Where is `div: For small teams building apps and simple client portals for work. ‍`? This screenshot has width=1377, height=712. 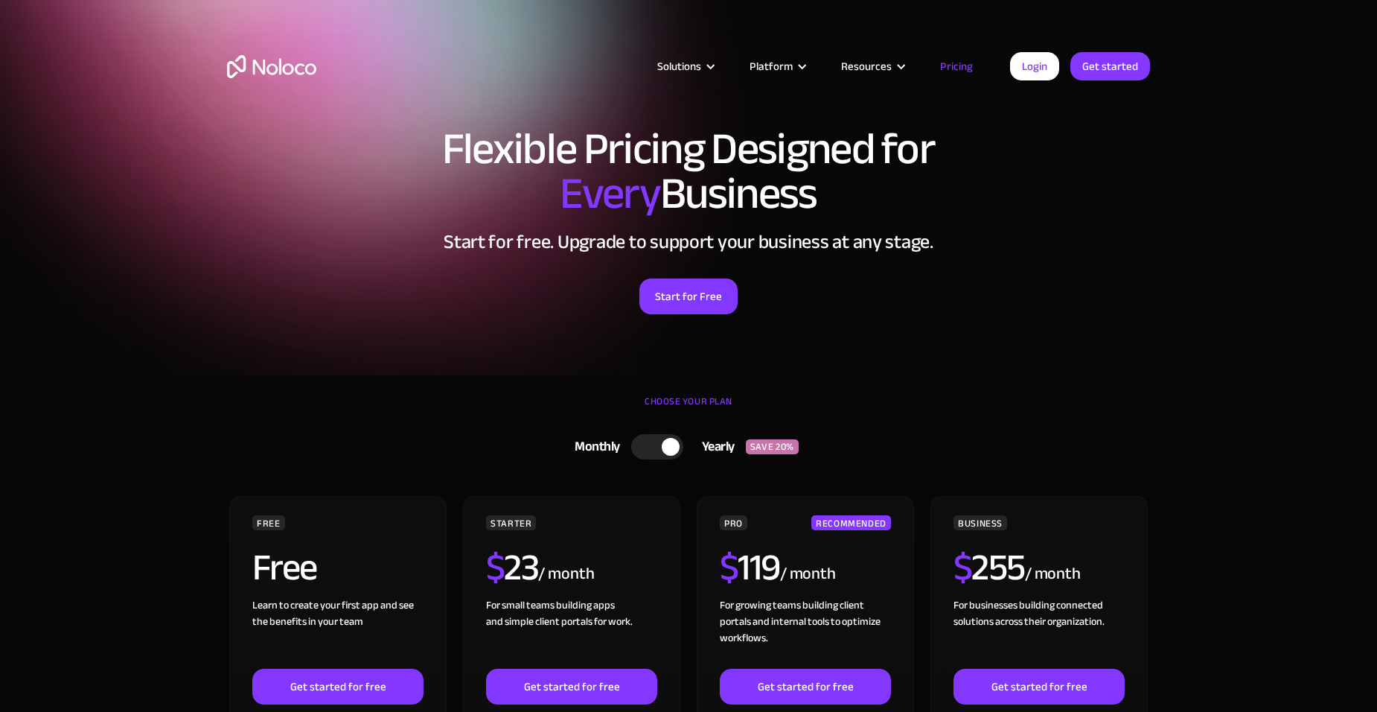
div: For small teams building apps and simple client portals for work. ‍ is located at coordinates (572, 633).